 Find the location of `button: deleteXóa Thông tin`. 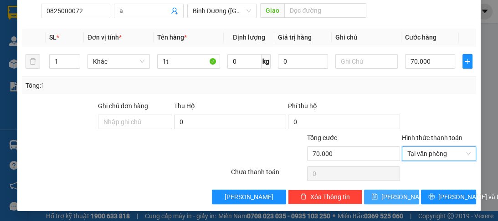

button: deleteXóa Thông tin is located at coordinates (325, 197).